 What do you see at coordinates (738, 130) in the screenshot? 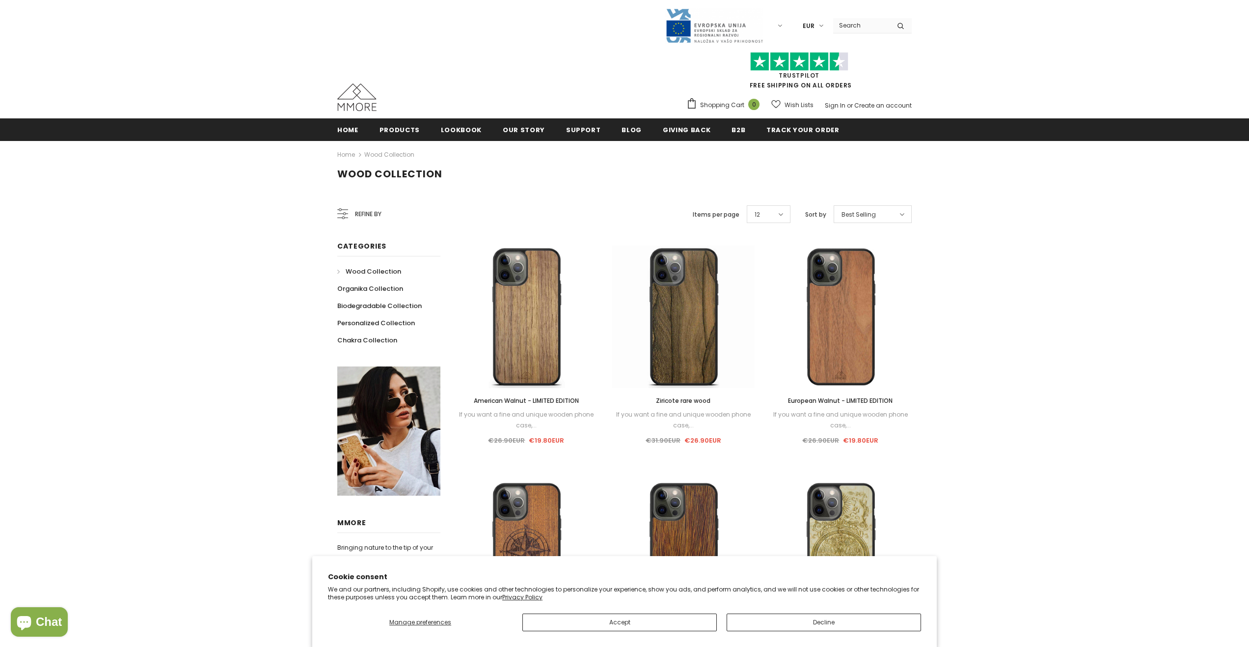
I see `span: B2B` at bounding box center [738, 130].